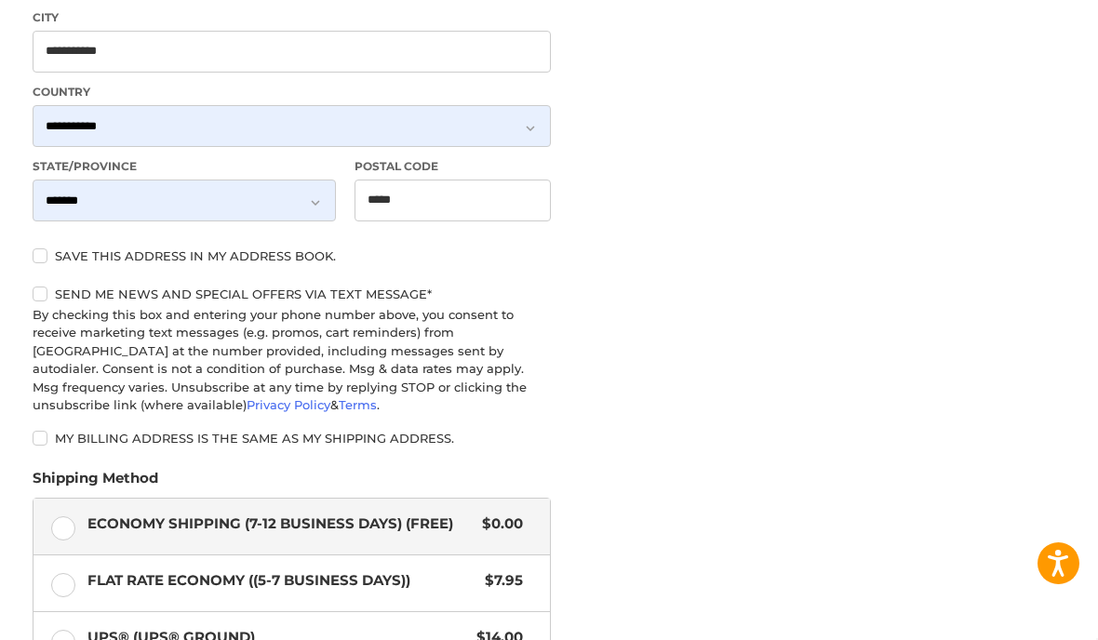 This screenshot has width=1098, height=640. What do you see at coordinates (281, 581) in the screenshot?
I see `span: Flat Rate Economy ((5-7 Business Days))` at bounding box center [281, 581].